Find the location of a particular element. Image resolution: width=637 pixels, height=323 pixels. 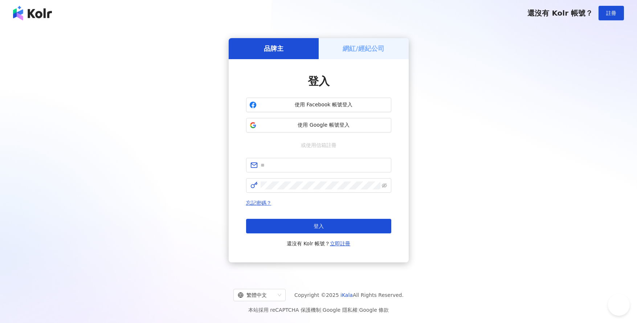

div: 繁體中文 is located at coordinates (256, 295).